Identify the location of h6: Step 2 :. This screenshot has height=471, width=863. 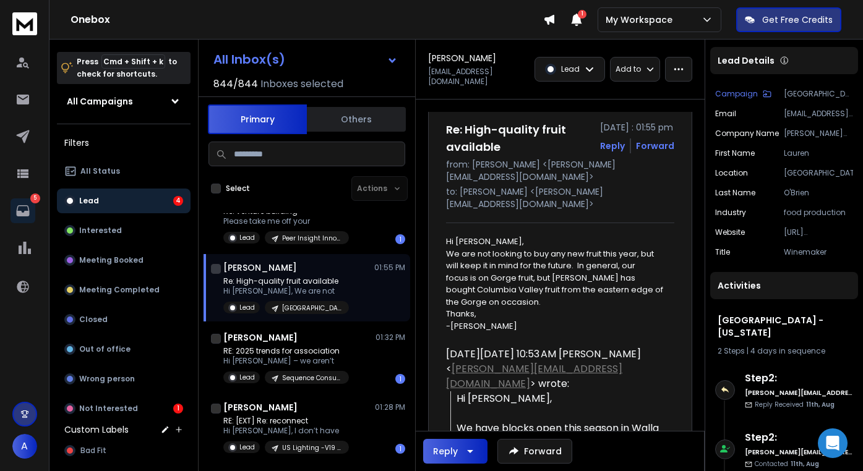
(799, 438).